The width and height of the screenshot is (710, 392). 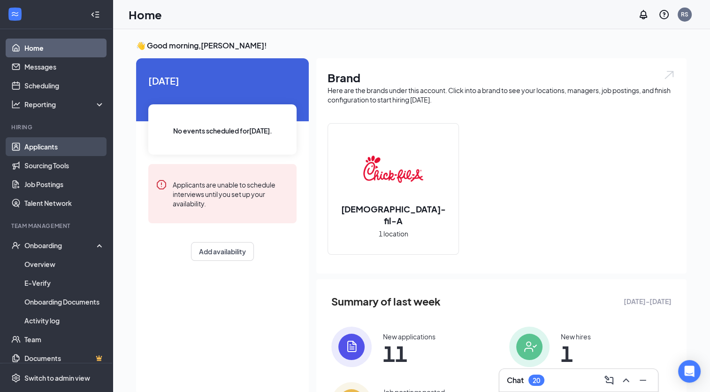 What do you see at coordinates (15, 14) in the screenshot?
I see `svg: WorkstreamLogo` at bounding box center [15, 14].